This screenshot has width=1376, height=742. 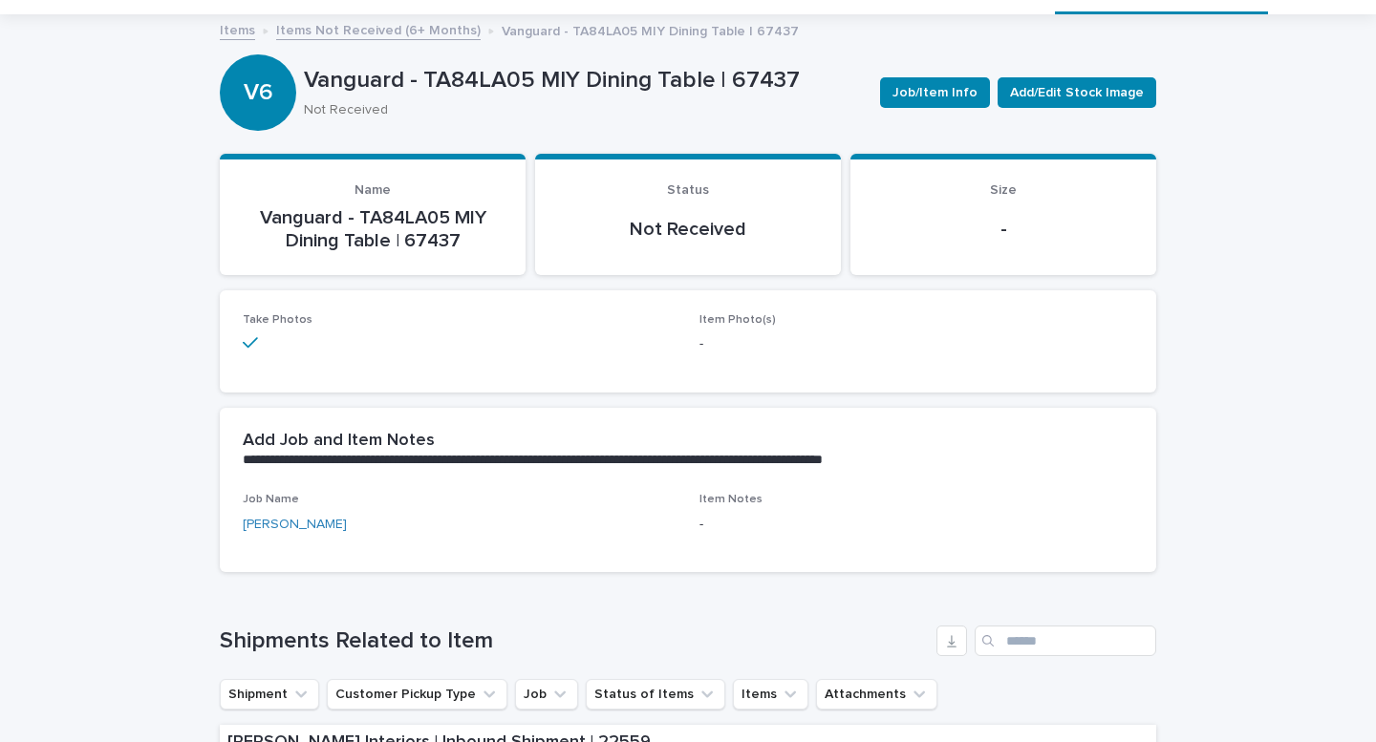 I want to click on button: Status of Items, so click(x=655, y=694).